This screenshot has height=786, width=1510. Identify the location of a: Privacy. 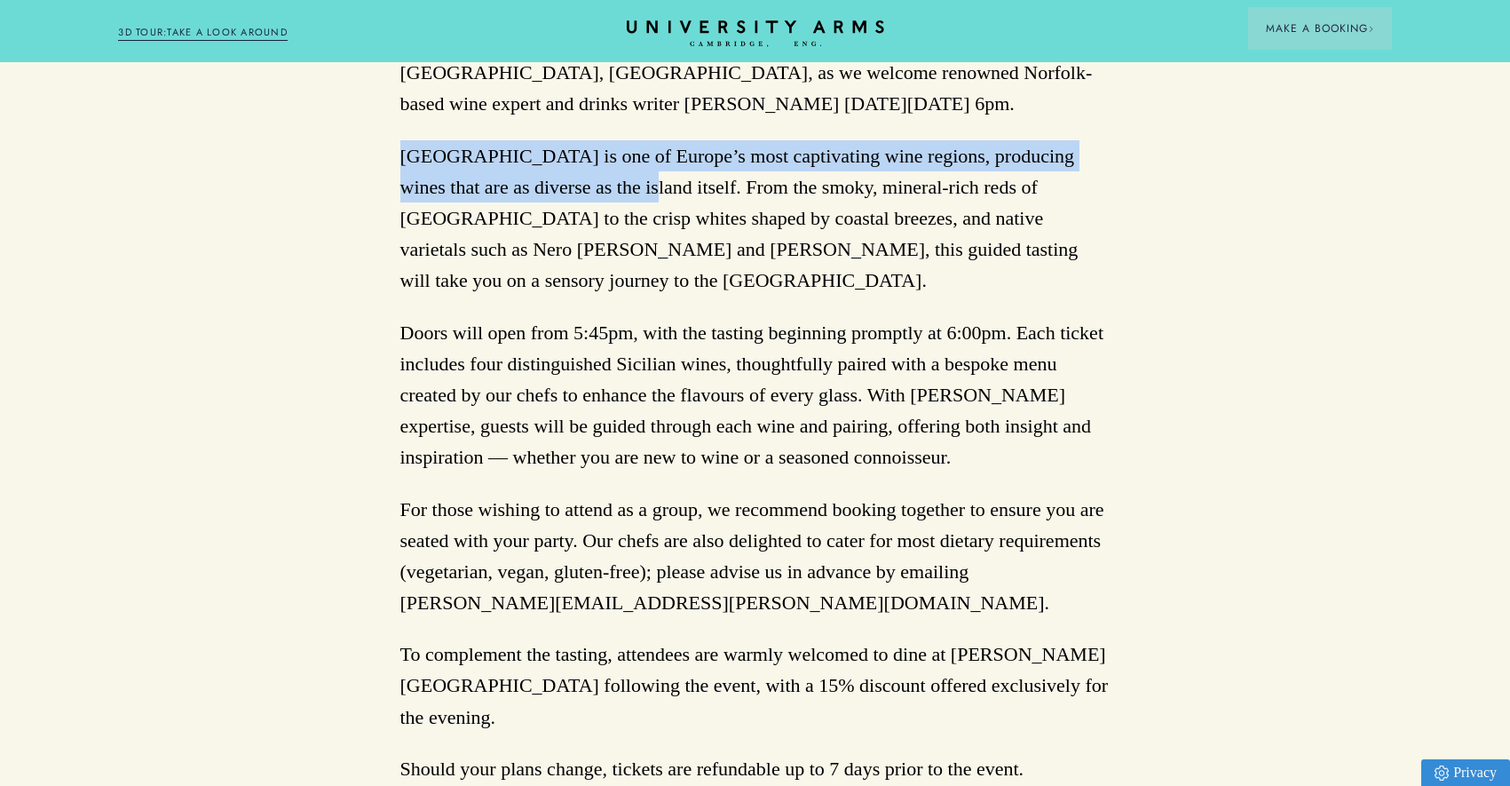
(1466, 772).